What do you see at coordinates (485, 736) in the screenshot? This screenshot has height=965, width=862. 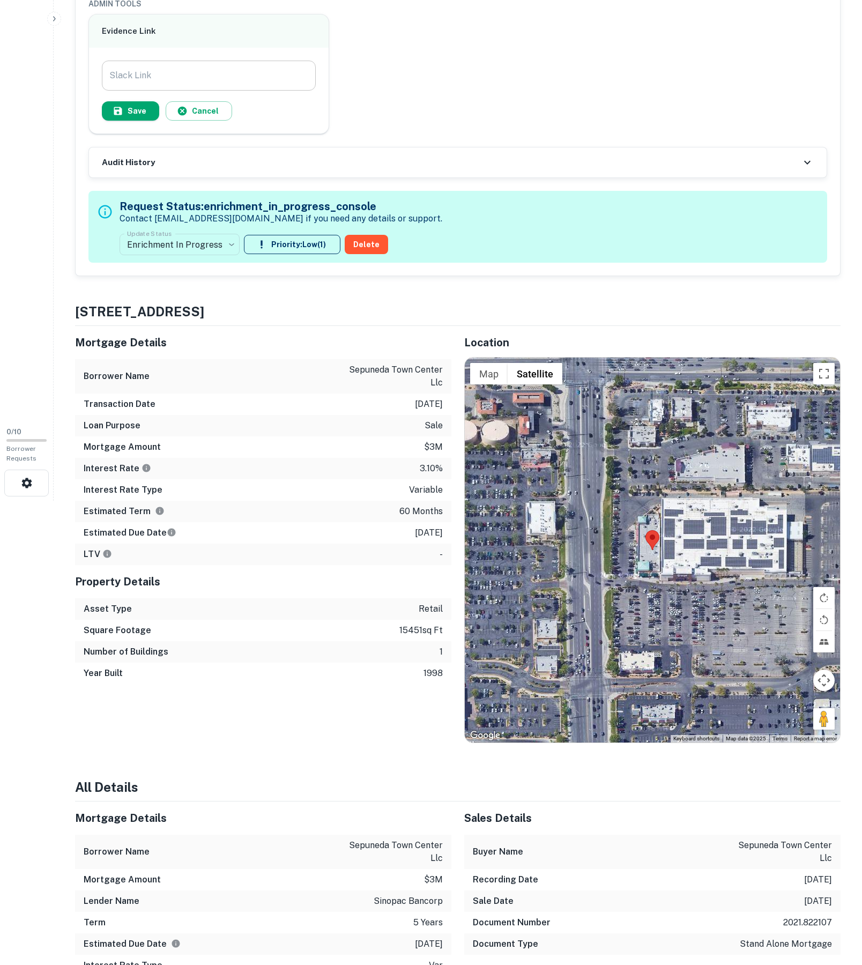 I see `a: Open this area in Google Maps (opens a new window)` at bounding box center [485, 736].